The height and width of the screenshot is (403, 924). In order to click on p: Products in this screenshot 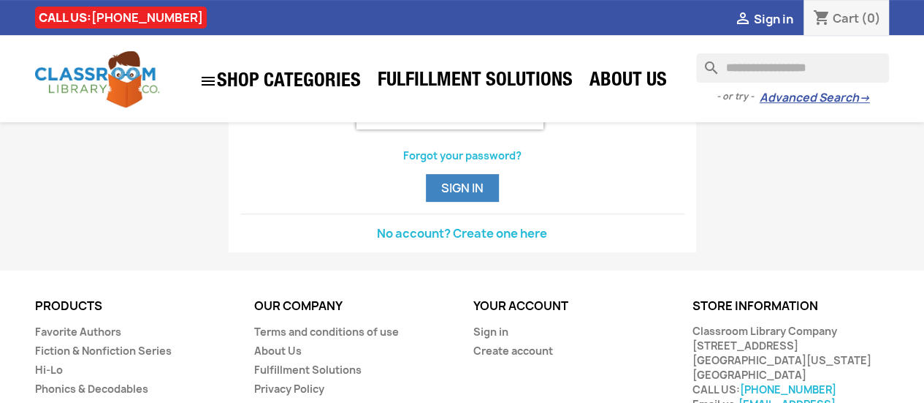, I will do `click(134, 306)`.